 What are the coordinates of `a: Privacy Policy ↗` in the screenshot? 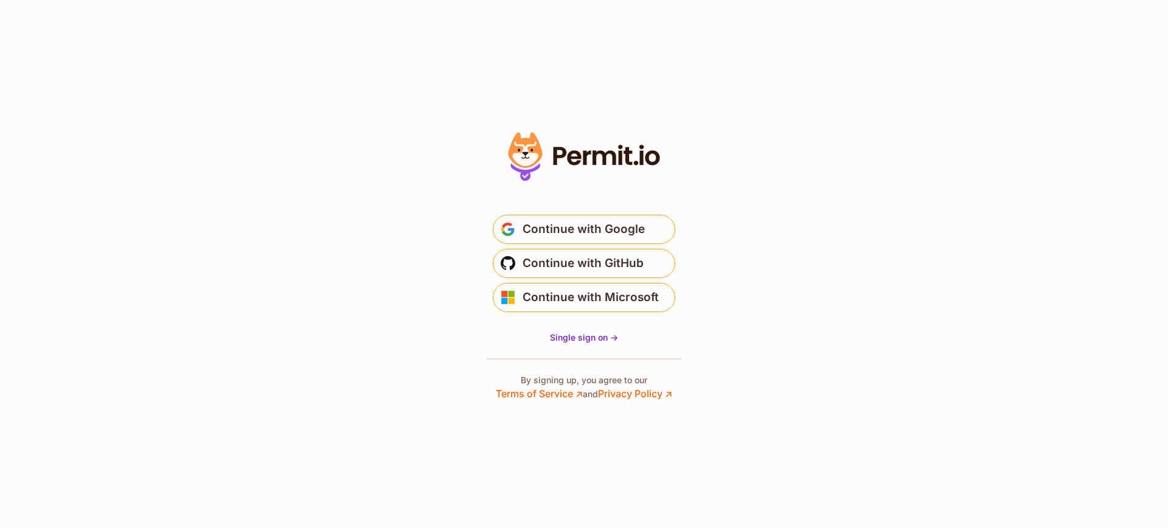 It's located at (635, 394).